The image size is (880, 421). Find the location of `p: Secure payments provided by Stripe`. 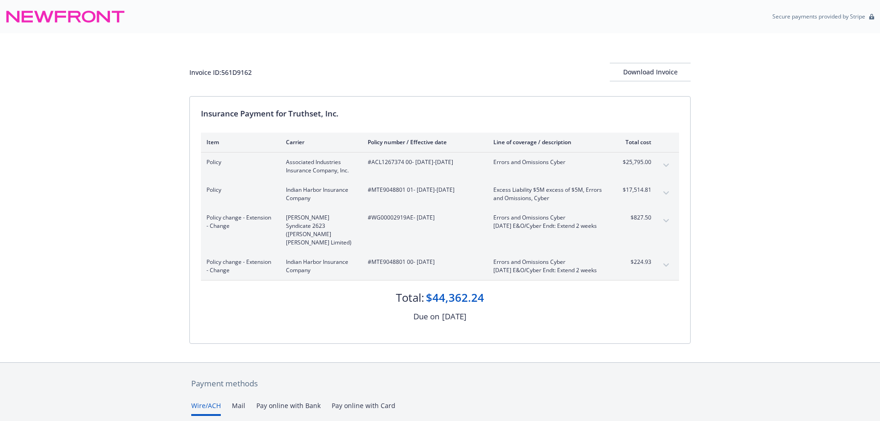

p: Secure payments provided by Stripe is located at coordinates (819, 16).